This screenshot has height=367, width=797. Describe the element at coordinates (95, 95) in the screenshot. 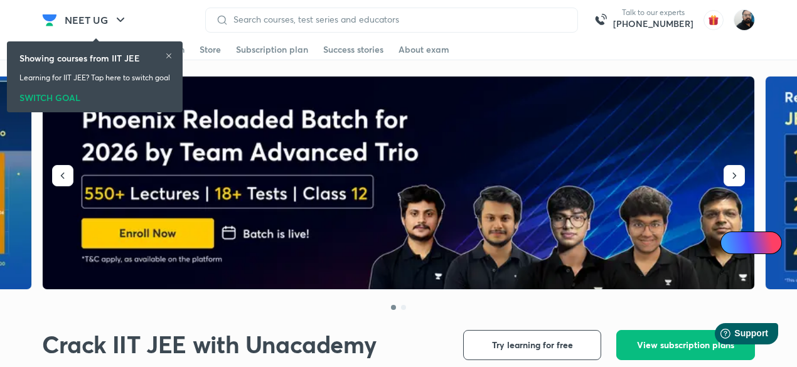

I see `div: SWITCH GOAL` at that location.